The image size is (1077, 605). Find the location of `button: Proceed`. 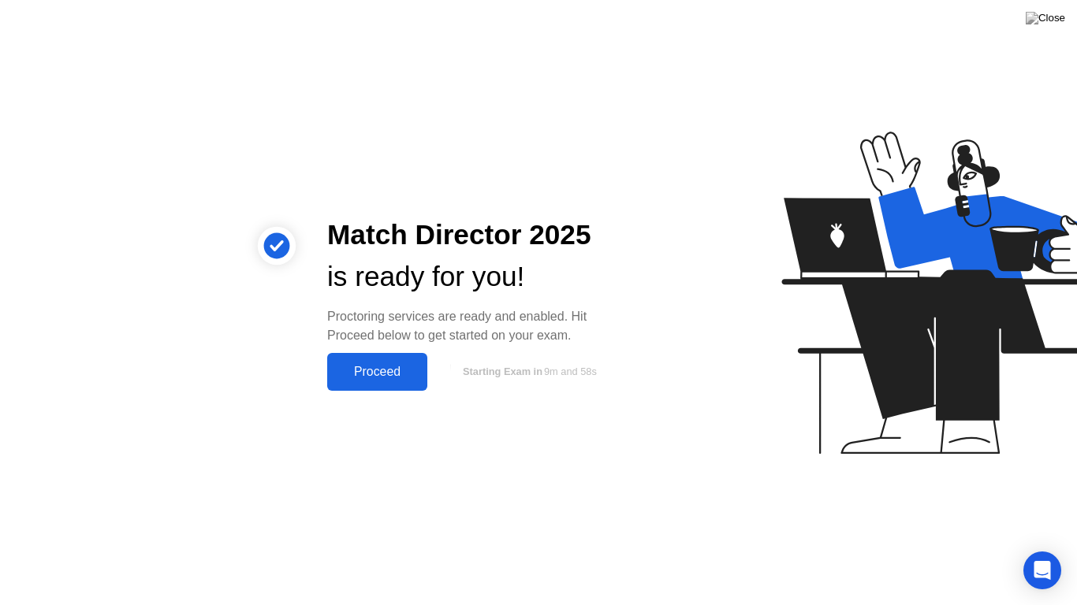

button: Proceed is located at coordinates (377, 372).